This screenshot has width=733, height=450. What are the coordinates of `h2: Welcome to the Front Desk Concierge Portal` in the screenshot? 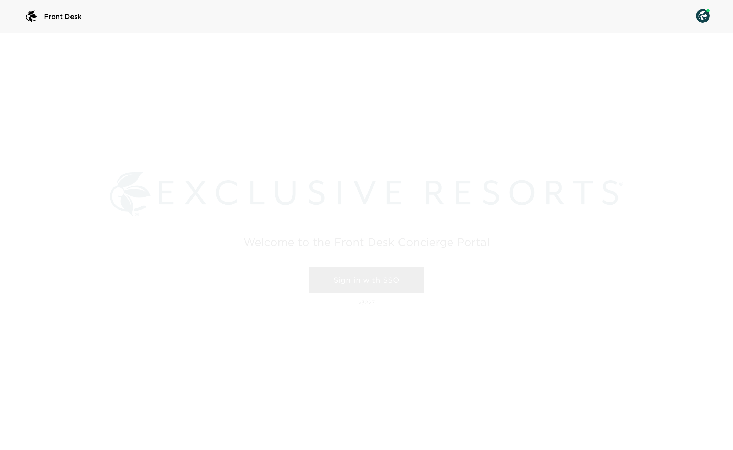 It's located at (367, 242).